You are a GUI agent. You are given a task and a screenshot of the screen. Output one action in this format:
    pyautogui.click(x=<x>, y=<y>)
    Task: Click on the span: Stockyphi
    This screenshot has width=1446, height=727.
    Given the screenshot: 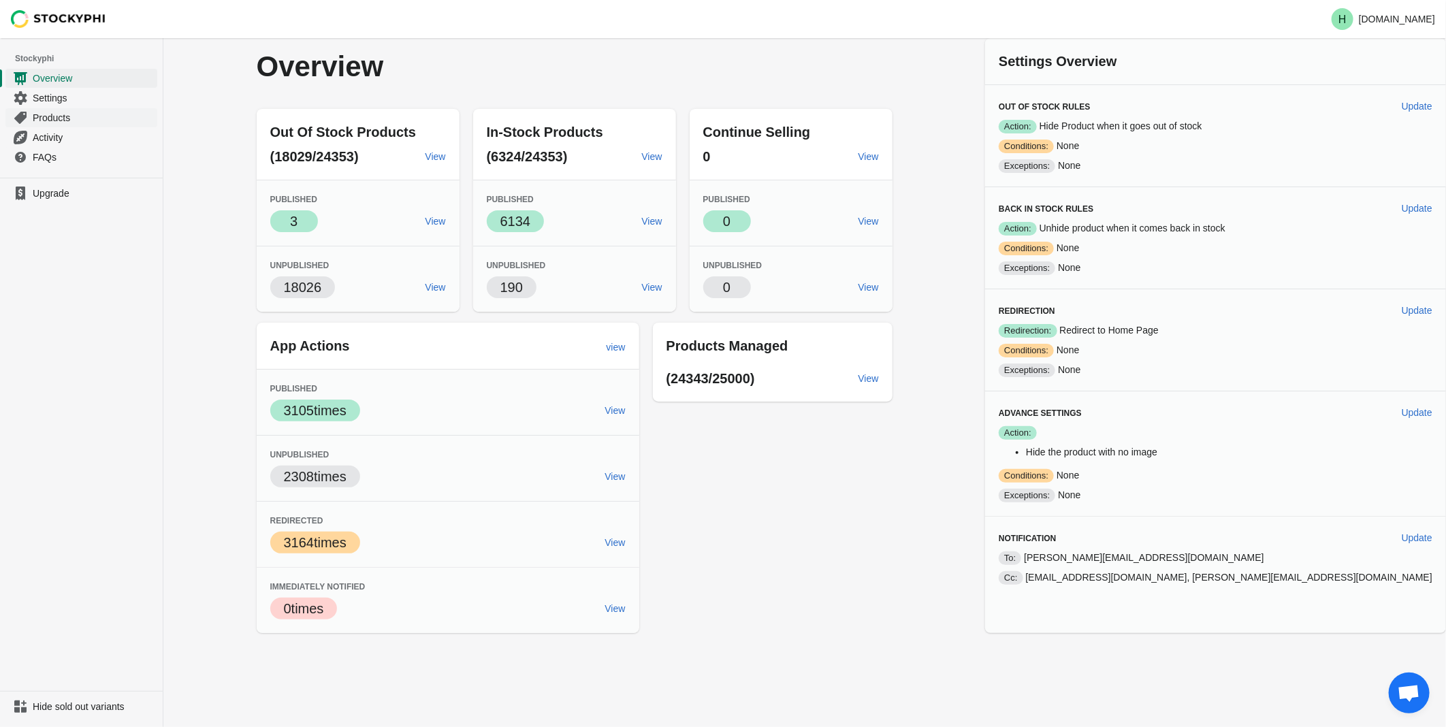 What is the action you would take?
    pyautogui.click(x=89, y=59)
    